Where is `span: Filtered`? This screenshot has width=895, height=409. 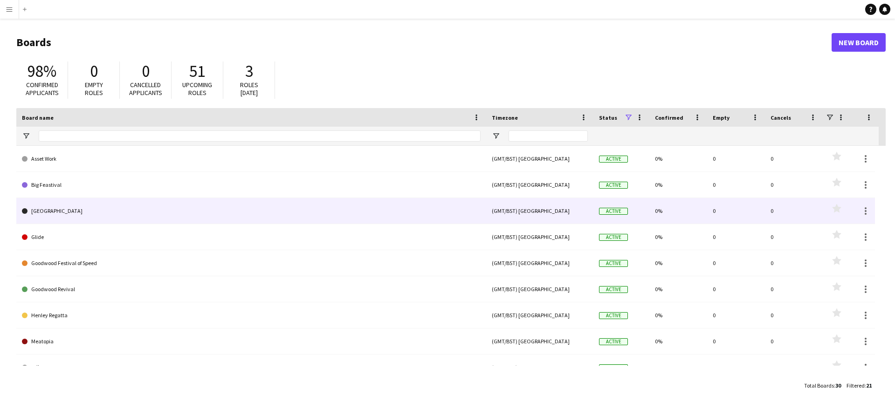 span: Filtered is located at coordinates (855, 386).